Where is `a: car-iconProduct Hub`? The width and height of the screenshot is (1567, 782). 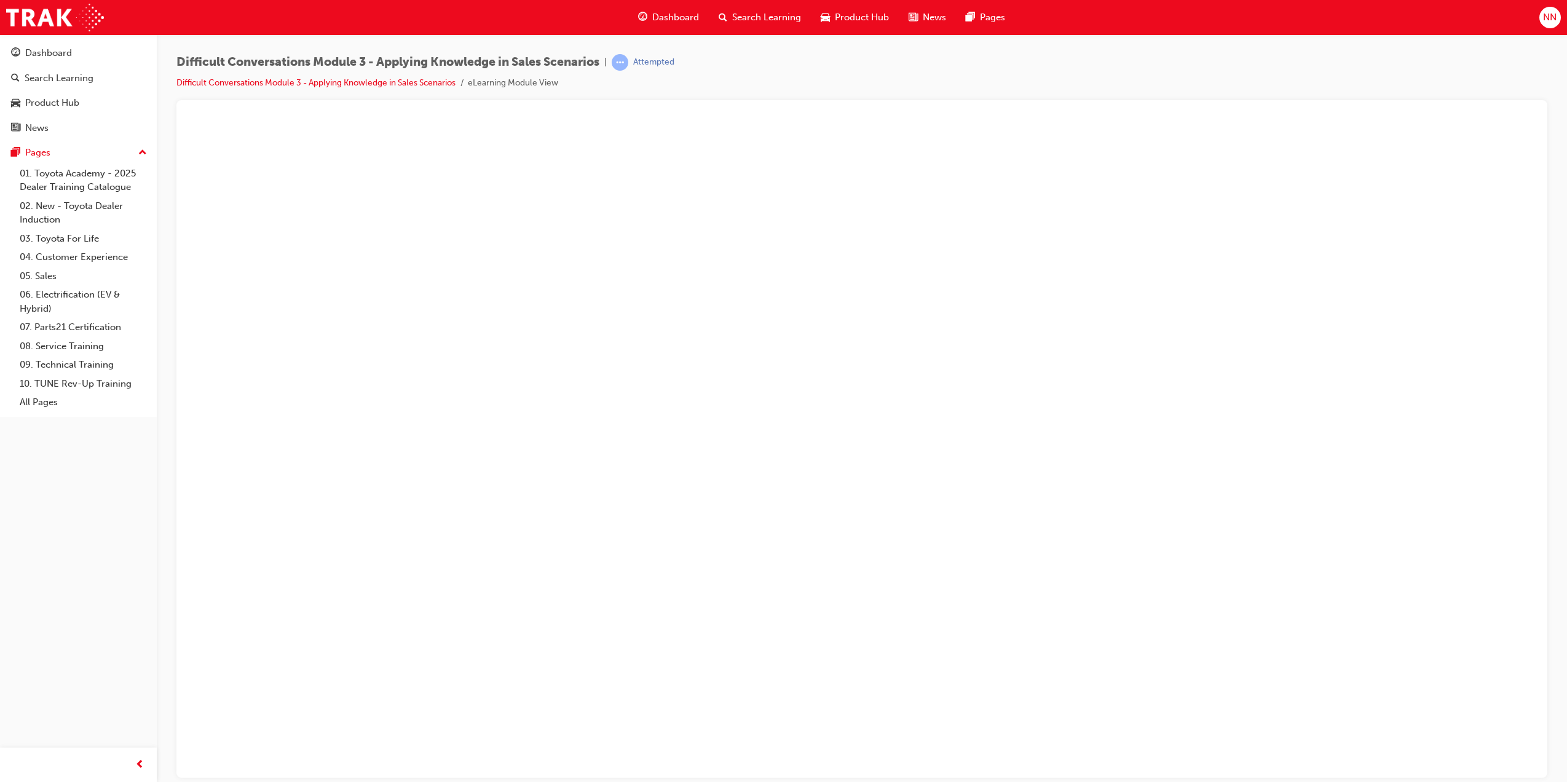
a: car-iconProduct Hub is located at coordinates (855, 17).